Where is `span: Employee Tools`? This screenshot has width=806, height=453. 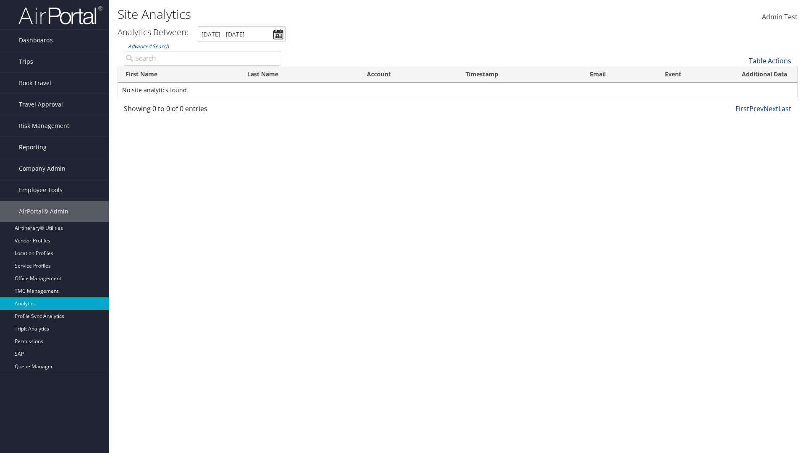 span: Employee Tools is located at coordinates (41, 190).